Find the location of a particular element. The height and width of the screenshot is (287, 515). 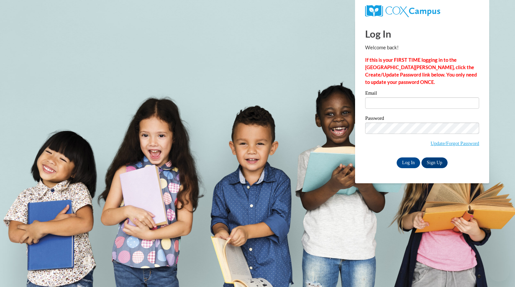

input: Log In is located at coordinates (408, 163).